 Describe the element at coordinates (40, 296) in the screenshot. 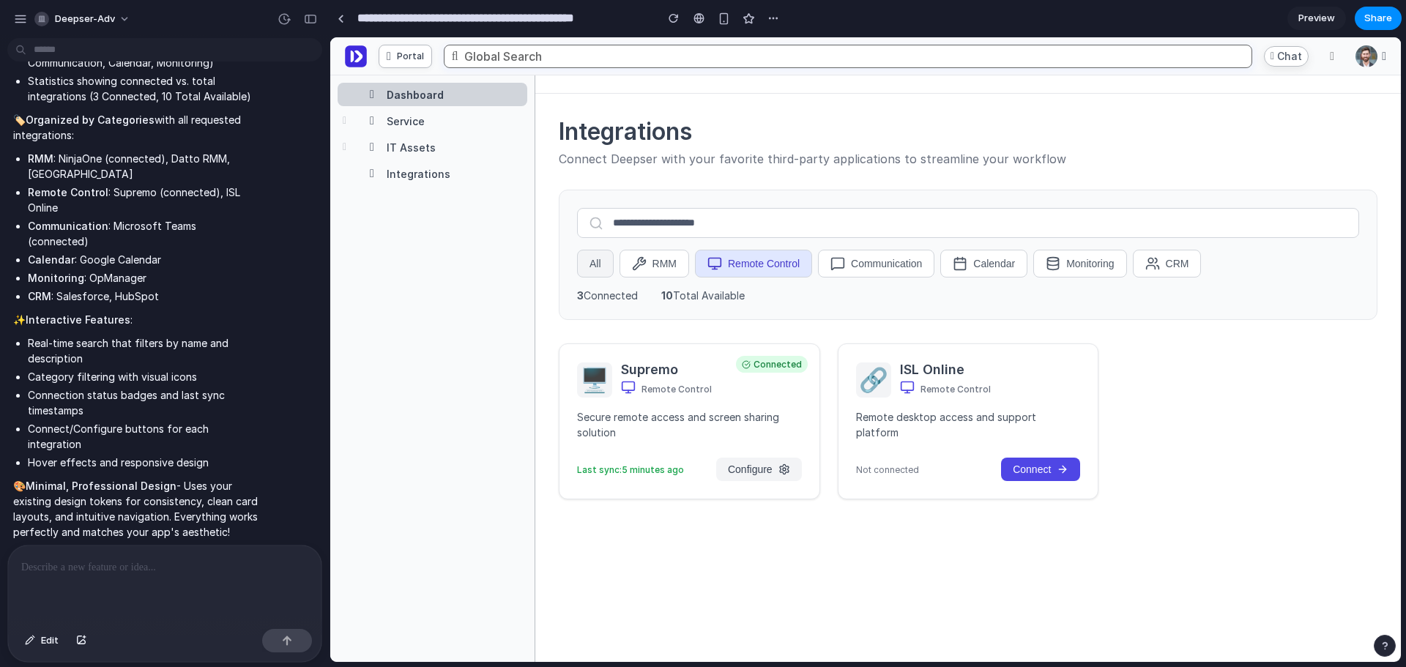

I see `strong: CRM` at that location.